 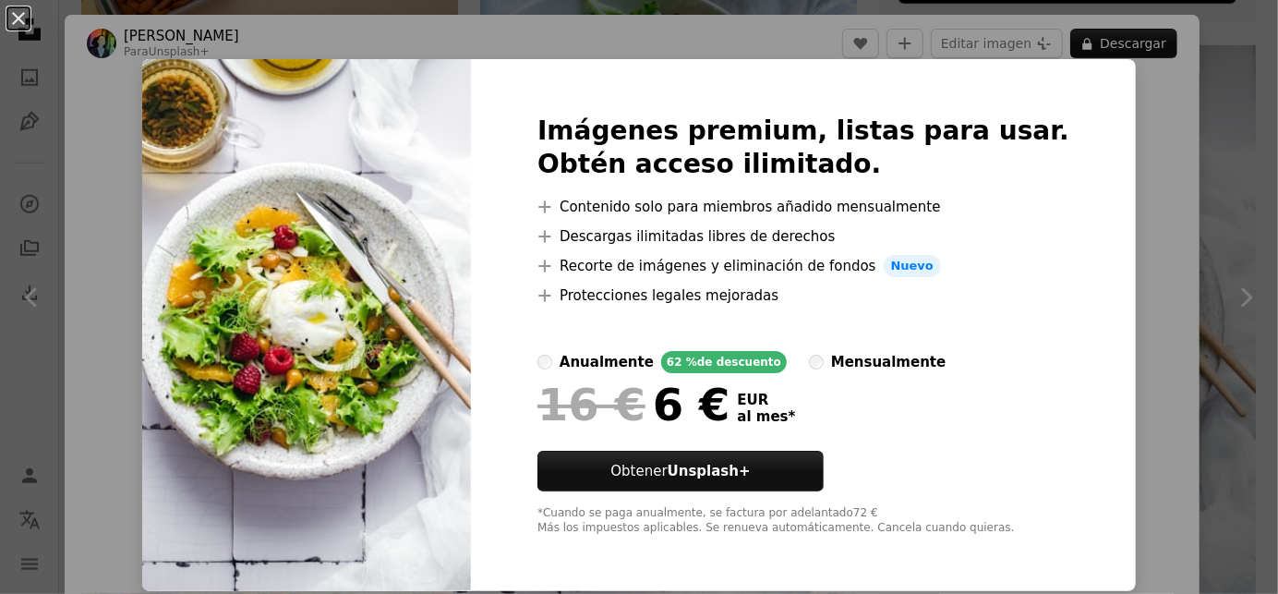 I want to click on span: al mes *, so click(x=765, y=416).